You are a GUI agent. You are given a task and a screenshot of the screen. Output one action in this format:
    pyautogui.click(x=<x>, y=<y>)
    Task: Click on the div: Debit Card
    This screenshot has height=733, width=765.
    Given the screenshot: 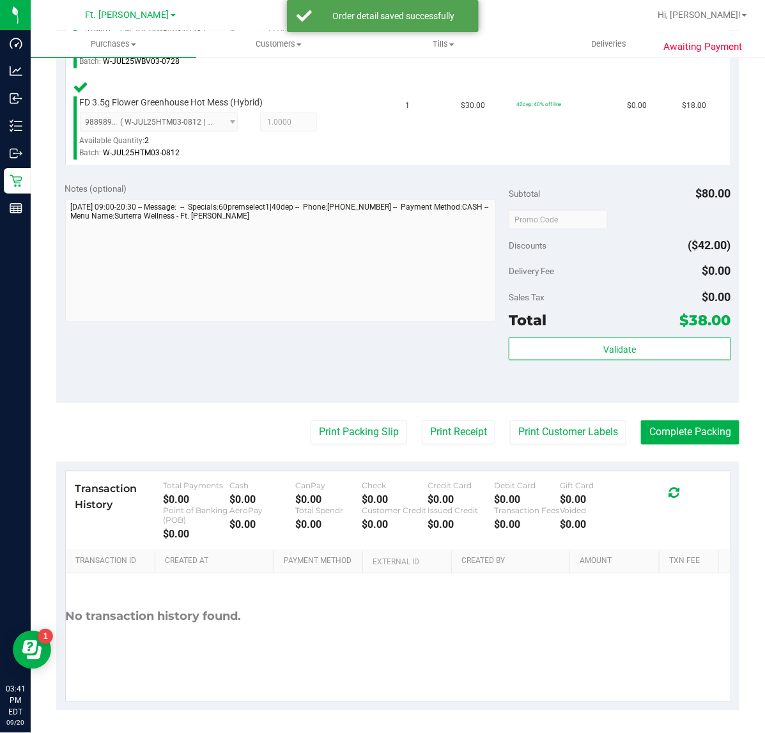 What is the action you would take?
    pyautogui.click(x=527, y=486)
    